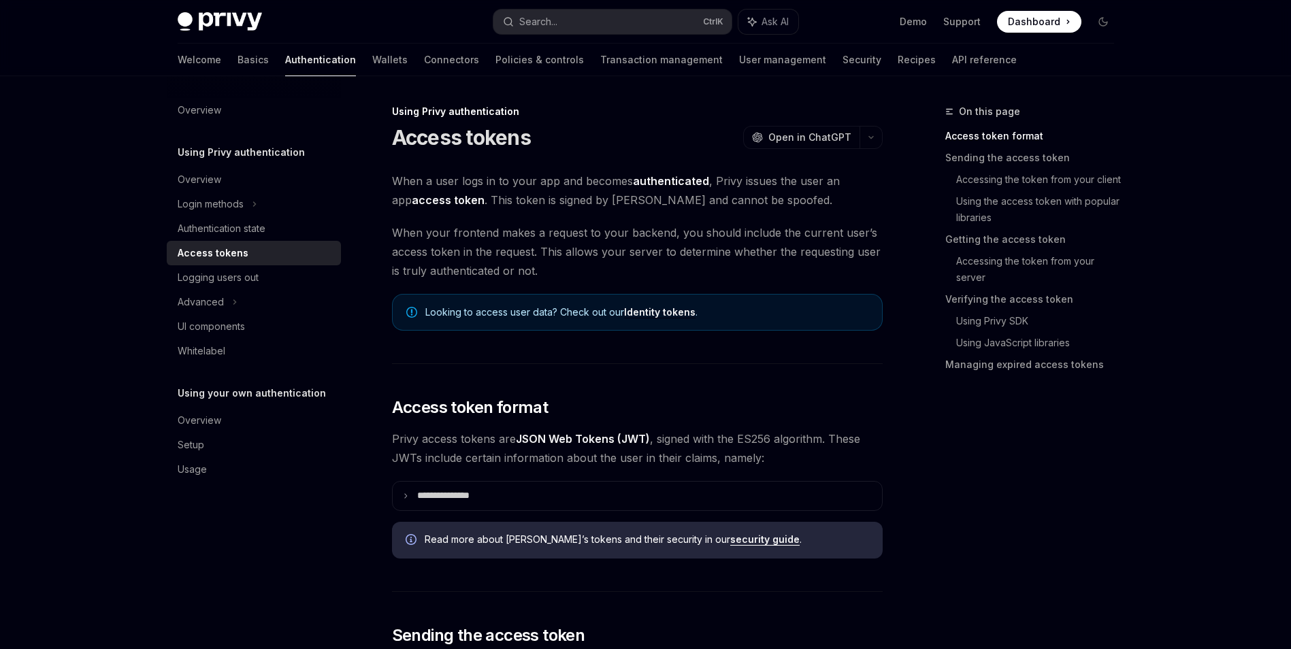 The height and width of the screenshot is (649, 1291). I want to click on svg: Note, so click(412, 312).